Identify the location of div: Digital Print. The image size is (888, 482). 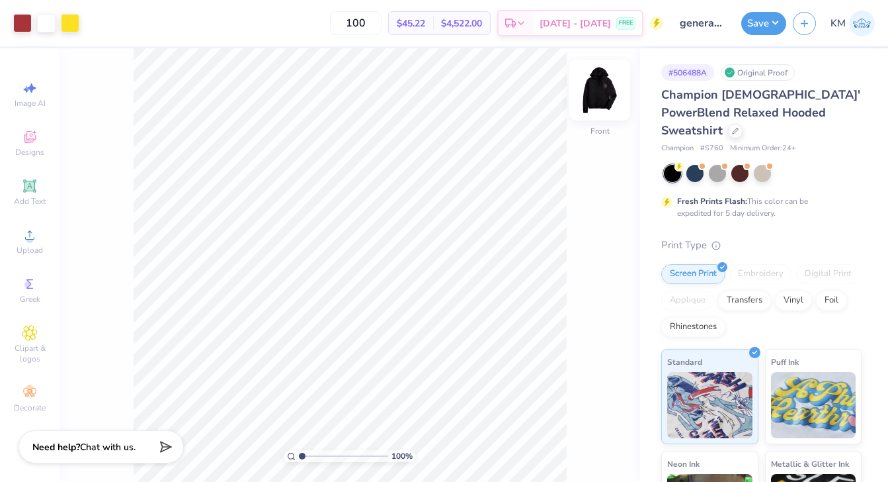
(828, 274).